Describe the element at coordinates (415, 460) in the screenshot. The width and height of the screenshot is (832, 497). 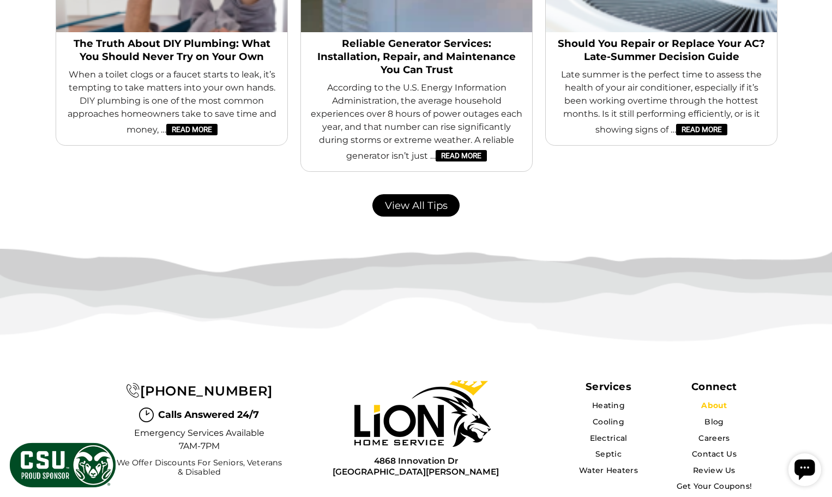
I see `span: 4868 Innovation Dr` at that location.